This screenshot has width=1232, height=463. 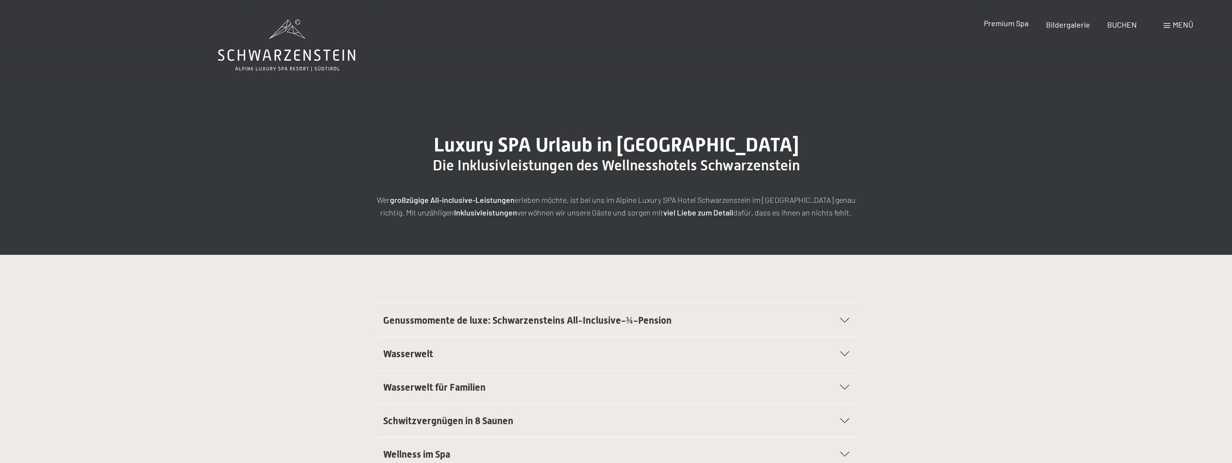 What do you see at coordinates (616, 165) in the screenshot?
I see `span: Die Inklusivleistungen des Wellnesshotels Schwarzenstein` at bounding box center [616, 165].